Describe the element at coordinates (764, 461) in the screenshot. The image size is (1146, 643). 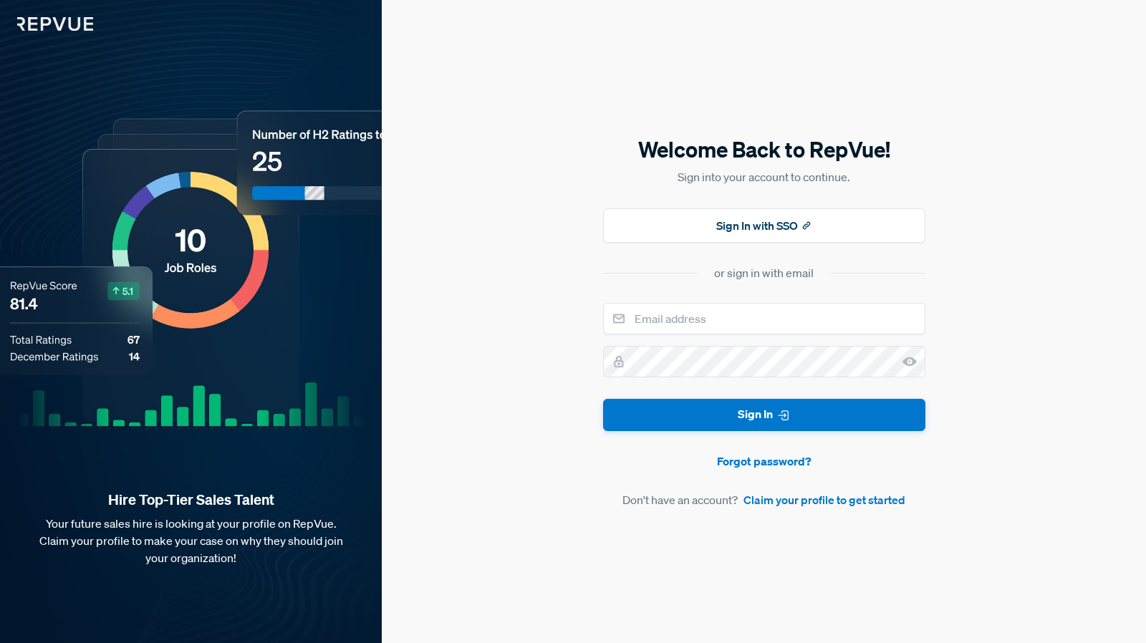
I see `a: Forgot password?` at that location.